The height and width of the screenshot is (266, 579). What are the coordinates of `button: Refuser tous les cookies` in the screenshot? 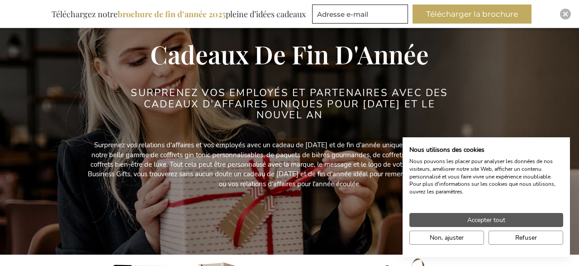 It's located at (526, 237).